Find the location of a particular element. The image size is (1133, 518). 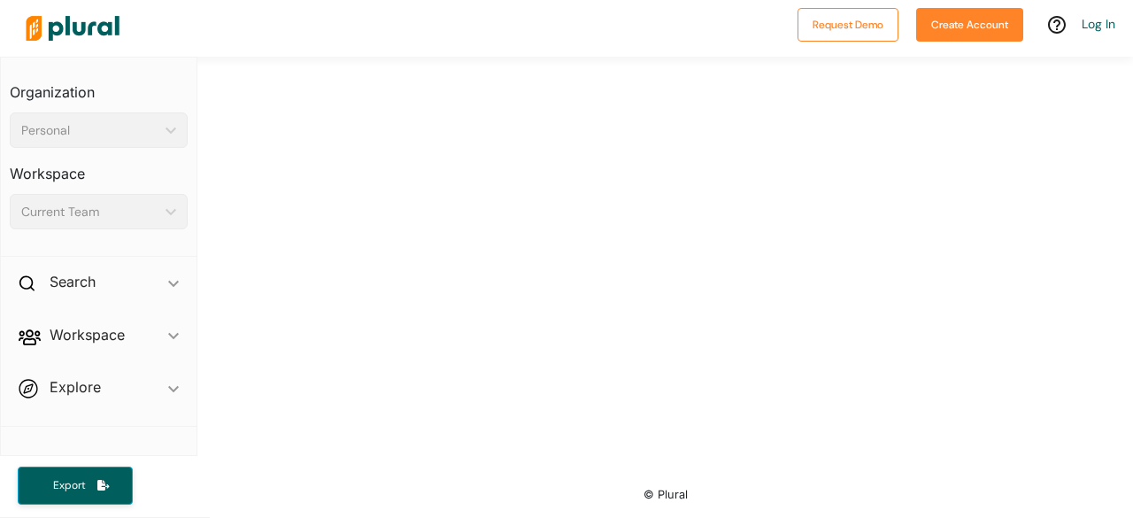

div: Current Team is located at coordinates (89, 212).